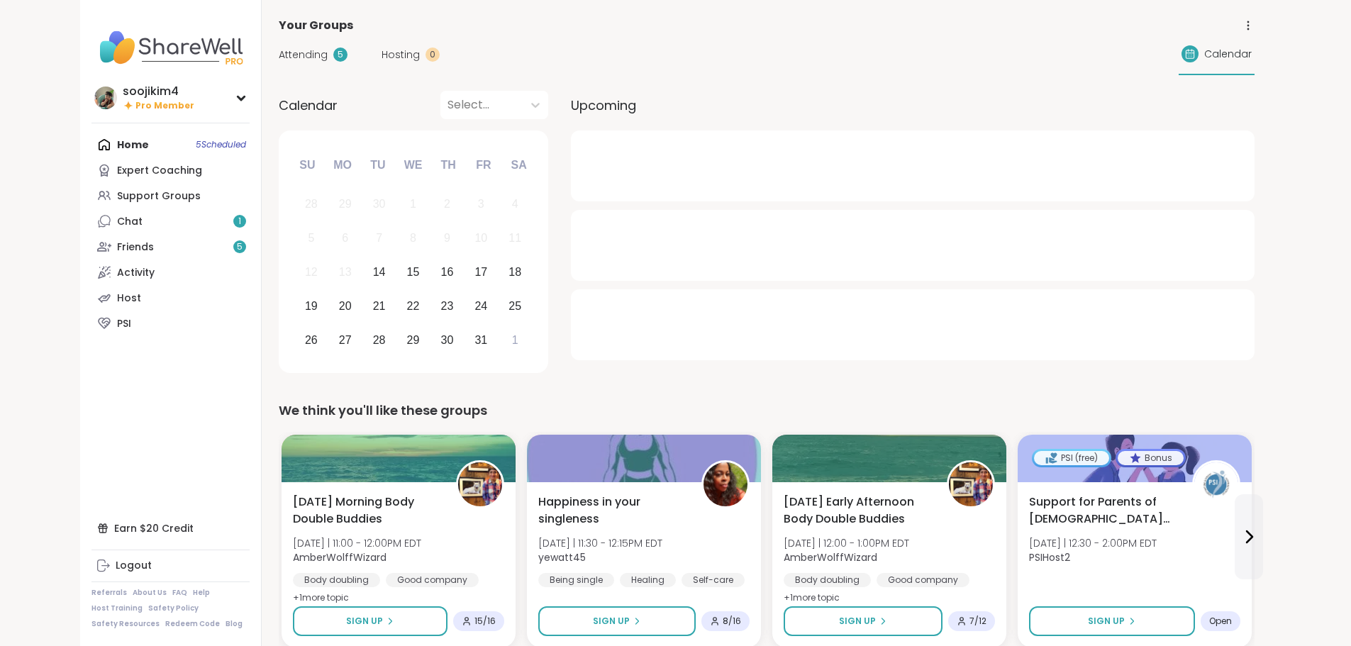 The image size is (1351, 646). What do you see at coordinates (432, 580) in the screenshot?
I see `div: Good company` at bounding box center [432, 580].